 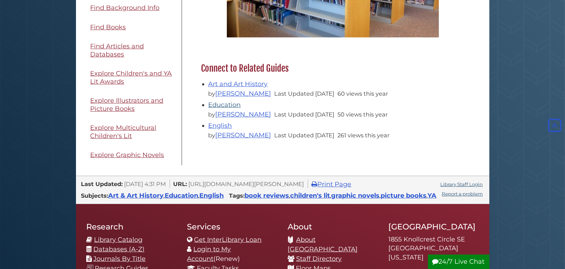 I want to click on span: 60 views this year, so click(x=363, y=94).